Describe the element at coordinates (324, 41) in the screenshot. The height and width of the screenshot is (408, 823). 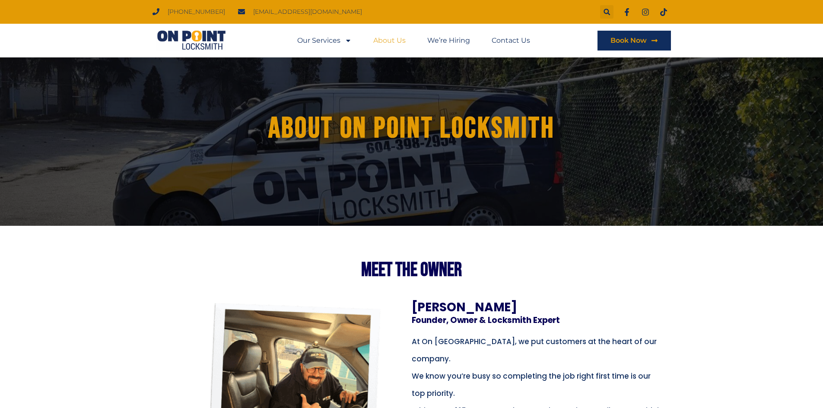
I see `a: Our Services` at that location.